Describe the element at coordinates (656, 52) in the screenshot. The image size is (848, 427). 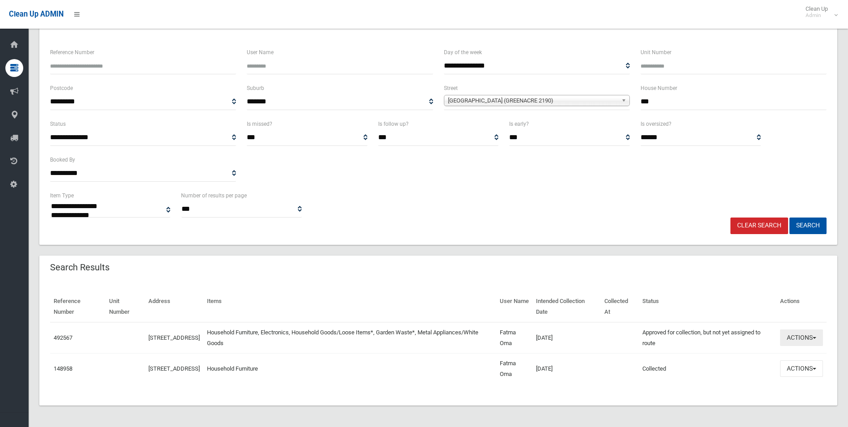
I see `label: Unit Number` at that location.